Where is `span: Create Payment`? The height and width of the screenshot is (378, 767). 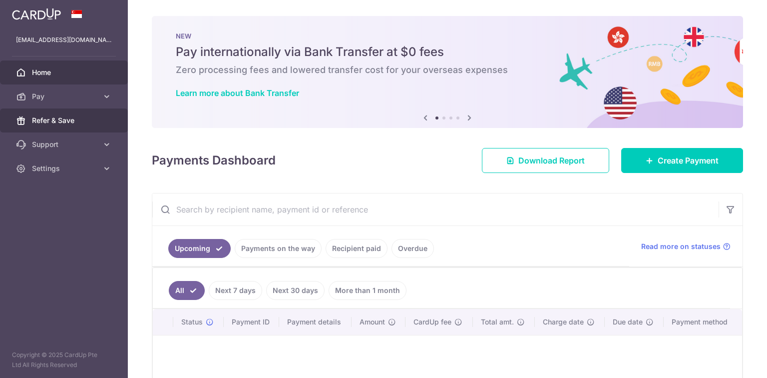 span: Create Payment is located at coordinates (689, 160).